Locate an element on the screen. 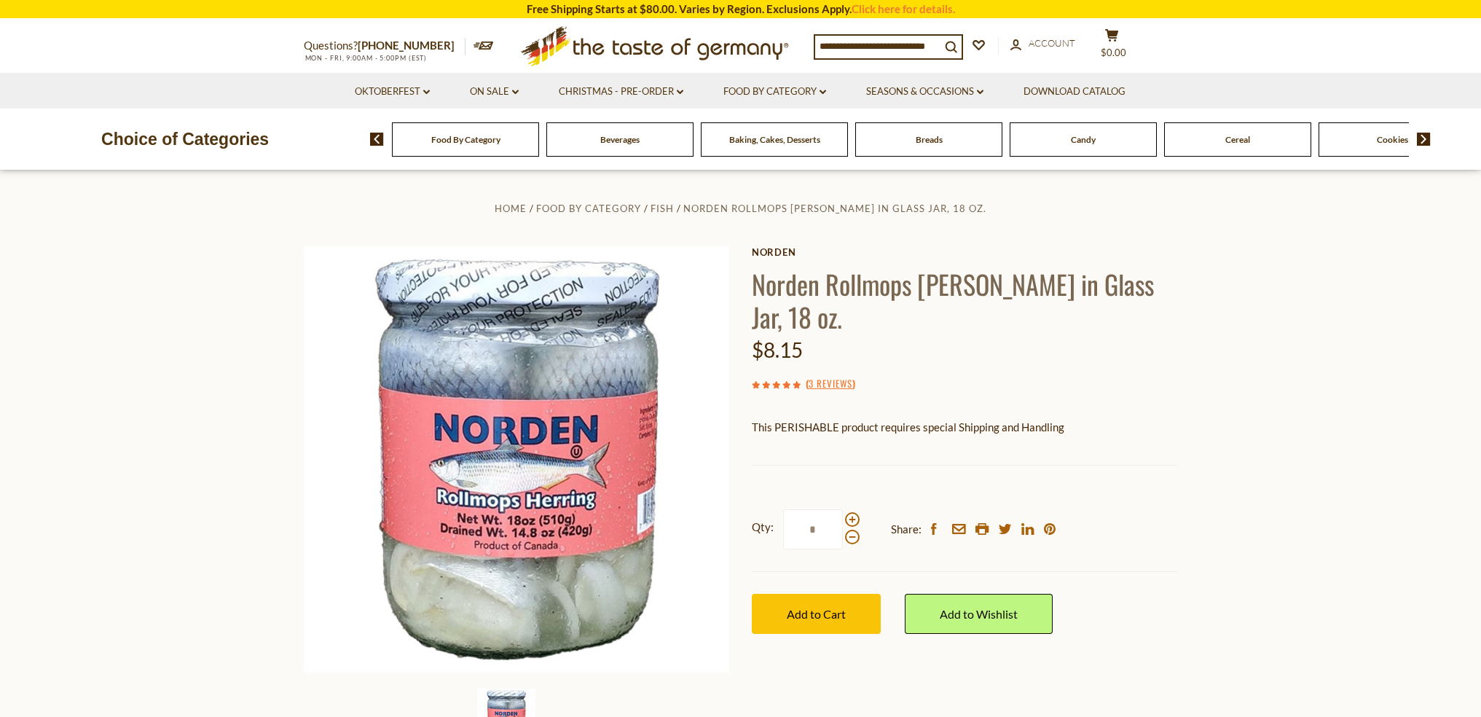  a: Oktoberfest is located at coordinates (392, 92).